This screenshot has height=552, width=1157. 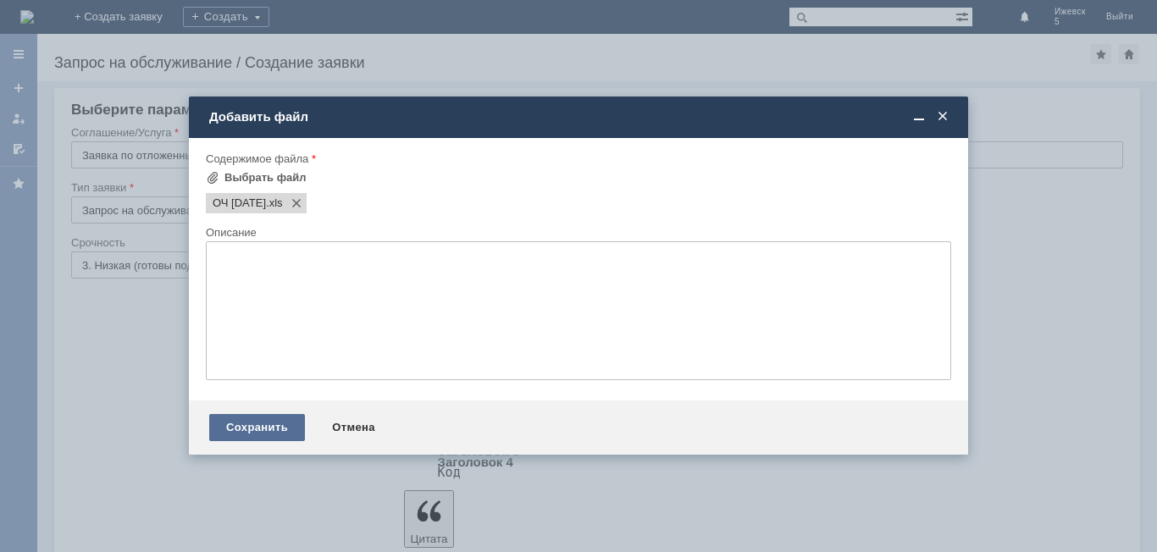 I want to click on div: Выбрать файл, so click(x=265, y=178).